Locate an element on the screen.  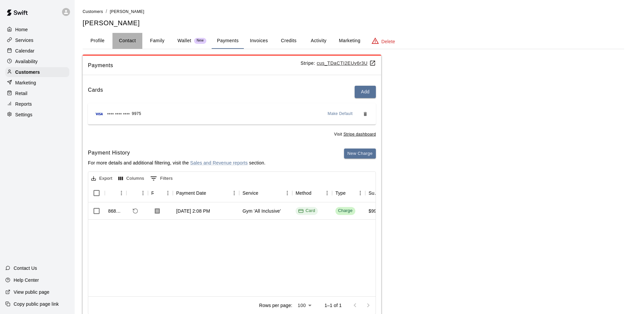
button: Invoices is located at coordinates (259, 41).